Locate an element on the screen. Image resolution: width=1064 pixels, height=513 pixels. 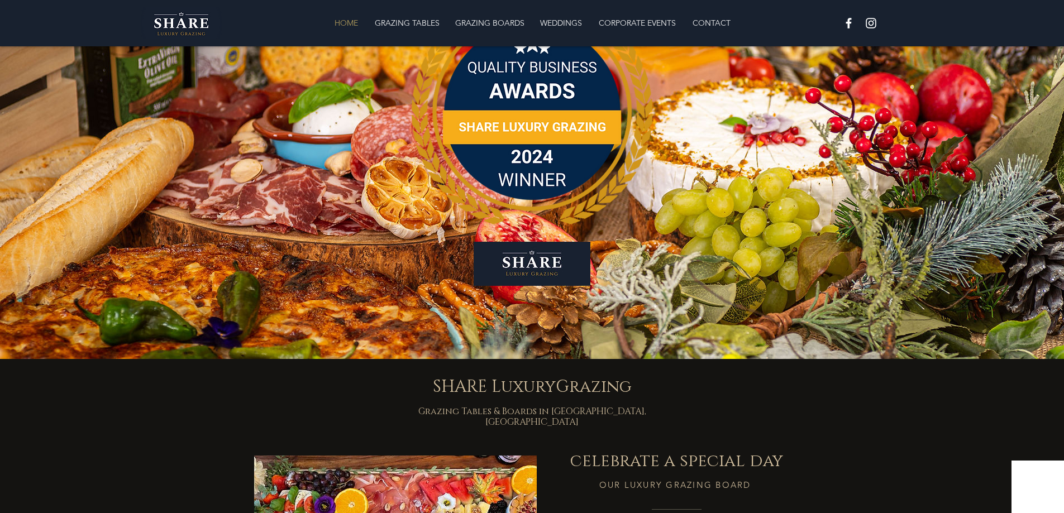
span: Grazing Tables & Board is located at coordinates (475, 412).